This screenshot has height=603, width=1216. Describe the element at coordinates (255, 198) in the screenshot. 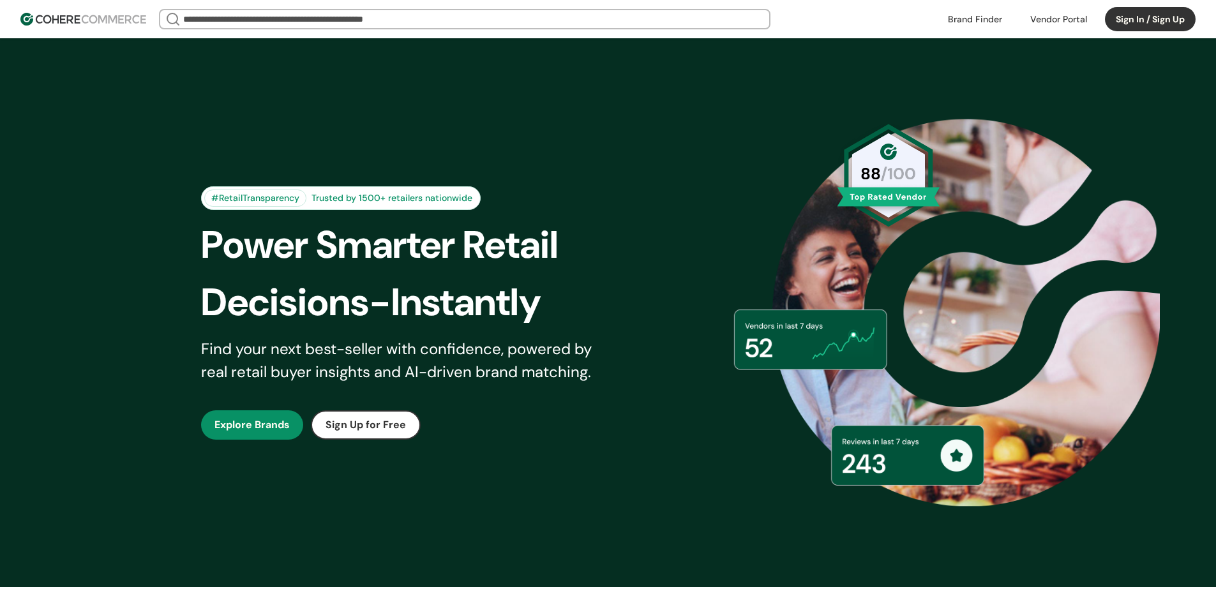

I see `div: #RetailTransparency` at that location.